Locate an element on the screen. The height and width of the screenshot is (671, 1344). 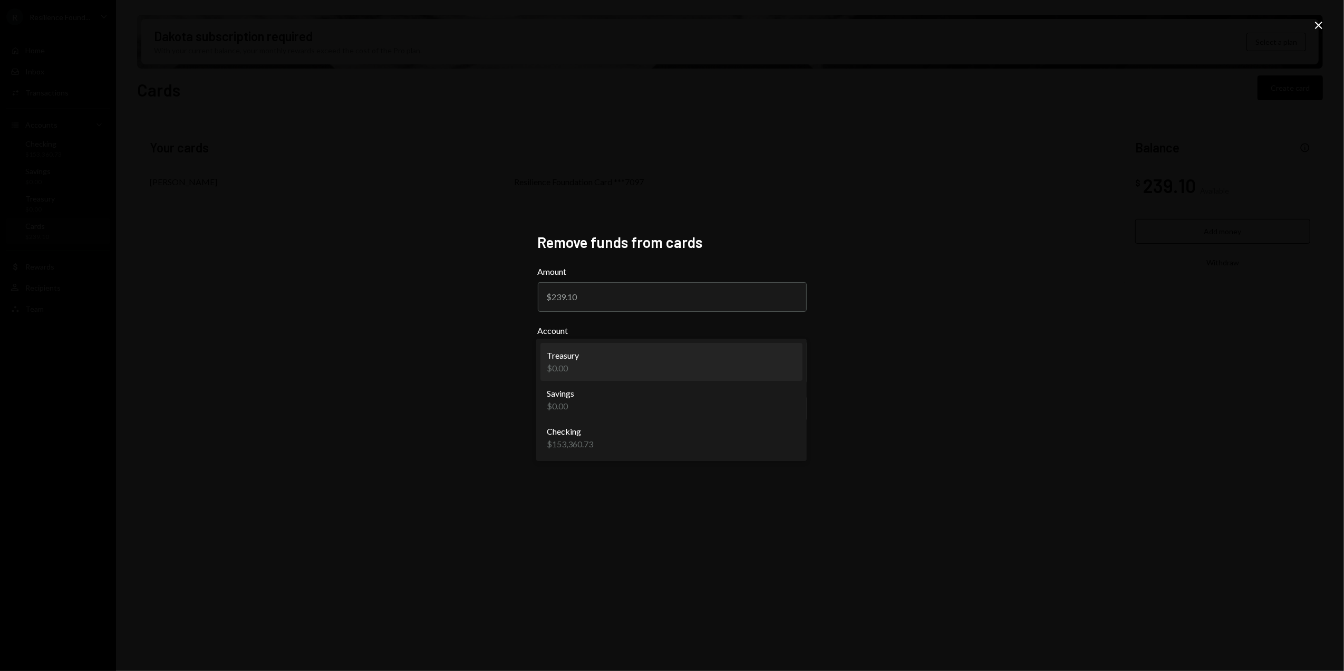
div: Treasury is located at coordinates (563, 355).